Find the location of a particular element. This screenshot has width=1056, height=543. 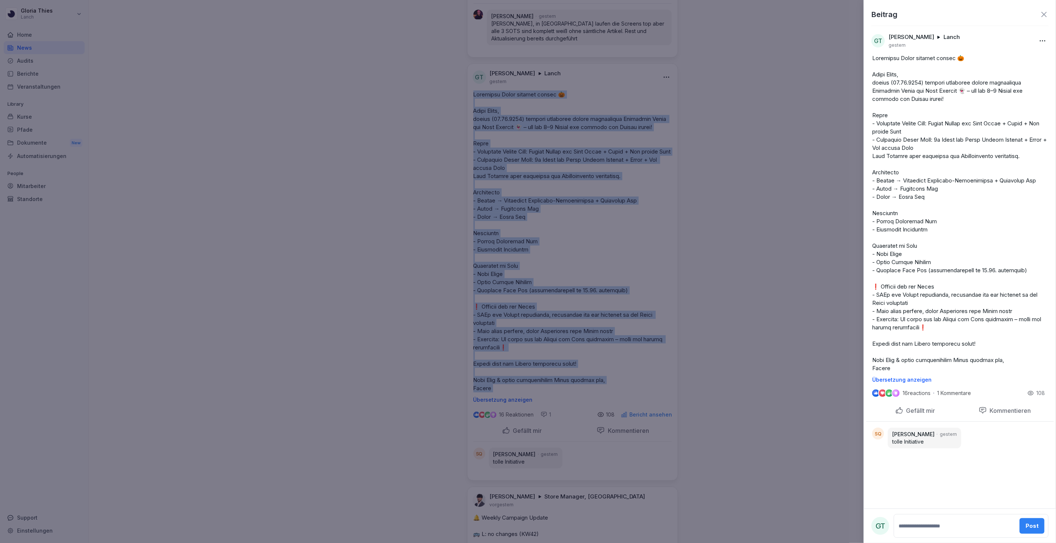

div: Post is located at coordinates (1032, 526).